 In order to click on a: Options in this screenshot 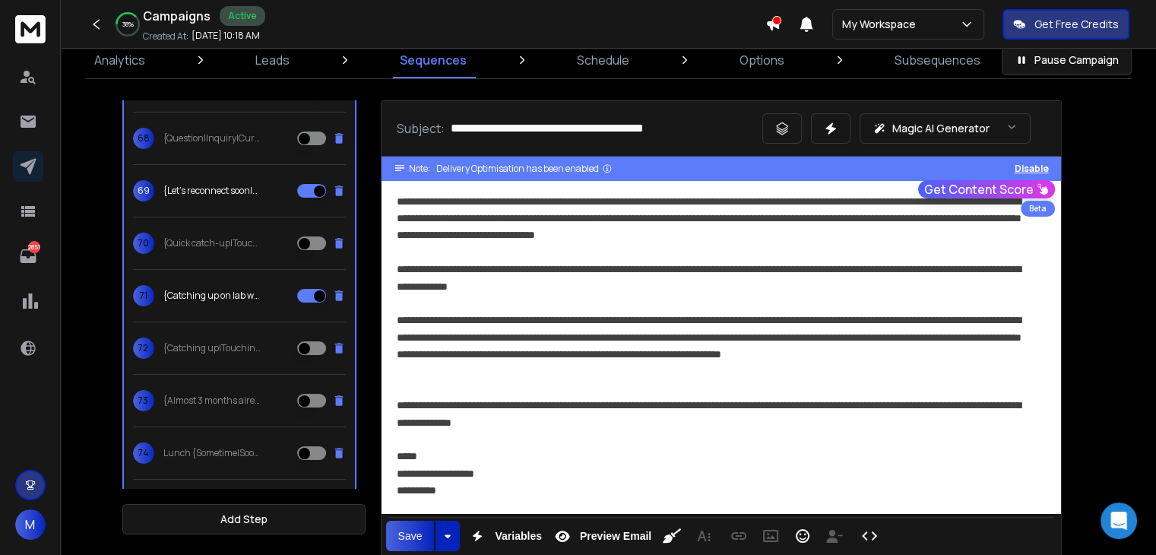, I will do `click(762, 60)`.